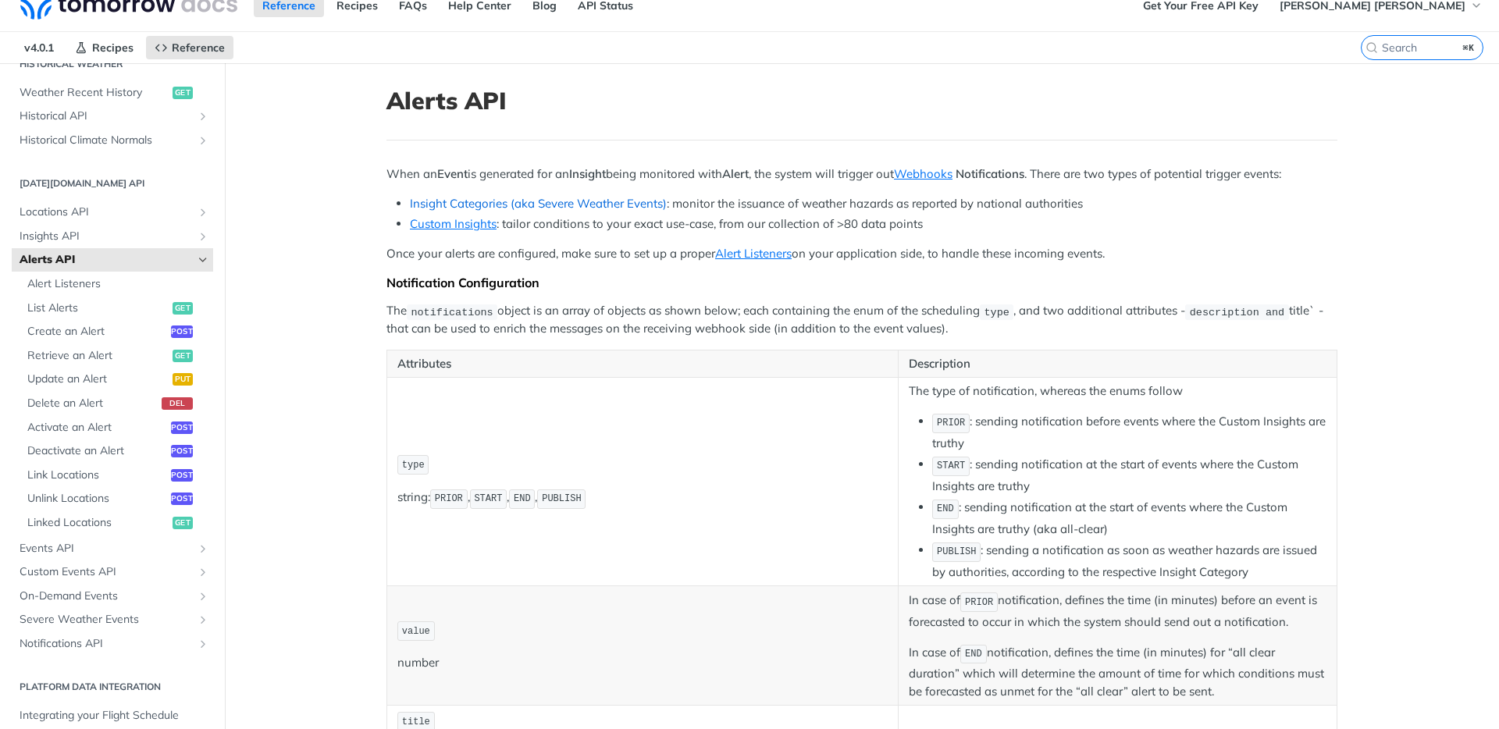 The width and height of the screenshot is (1499, 729). Describe the element at coordinates (1118, 611) in the screenshot. I see `p: In case of notification, defines the time (in minutes) before an event is forecasted to occur in ...` at that location.